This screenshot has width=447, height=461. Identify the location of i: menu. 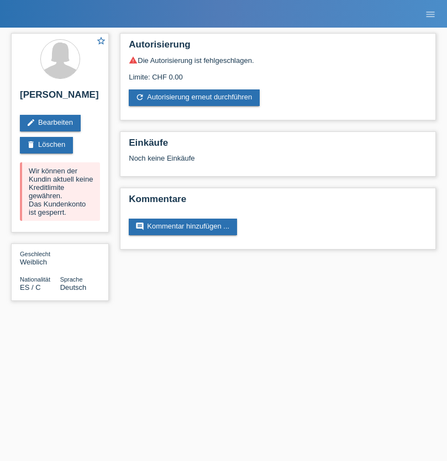
(430, 14).